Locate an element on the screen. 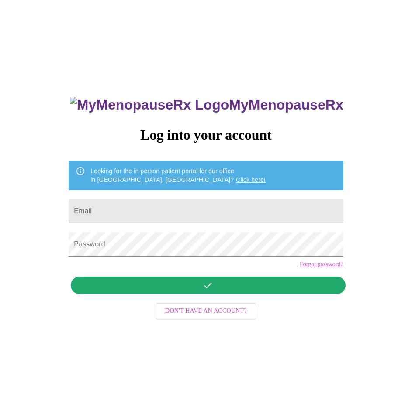  span: Don't have an account? is located at coordinates (206, 311).